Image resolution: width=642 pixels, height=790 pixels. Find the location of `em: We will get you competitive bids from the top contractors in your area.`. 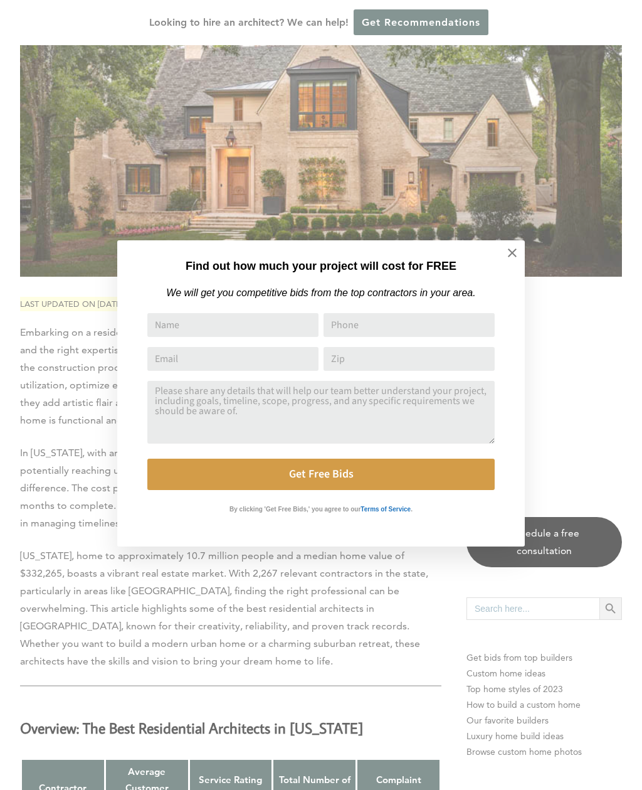

em: We will get you competitive bids from the top contractors in your area. is located at coordinates (320, 292).